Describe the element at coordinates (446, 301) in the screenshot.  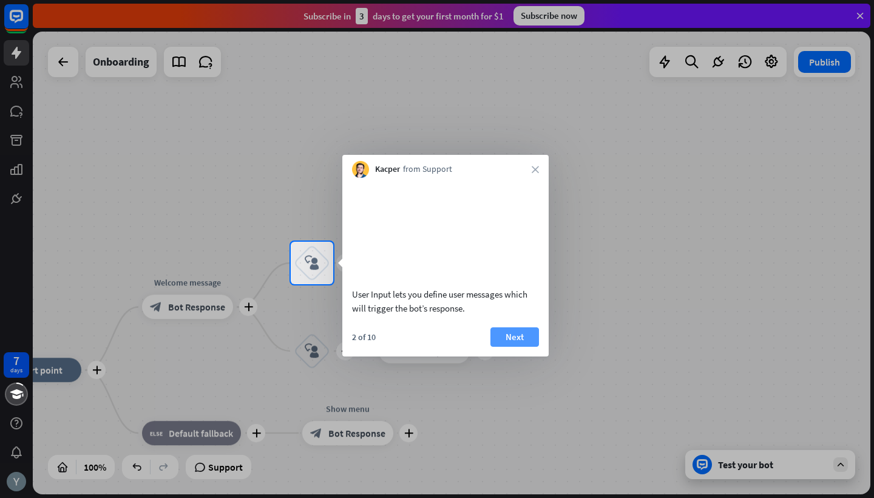
I see `div: User Input lets you define user messages which will trigger the bot’s response.` at that location.